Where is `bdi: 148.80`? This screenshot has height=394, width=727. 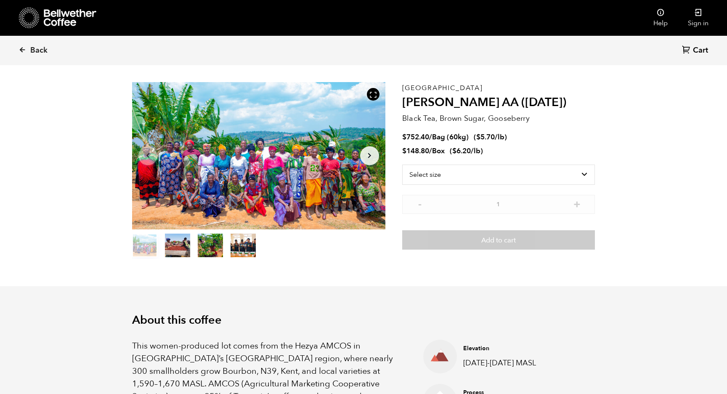
bdi: 148.80 is located at coordinates (416, 151).